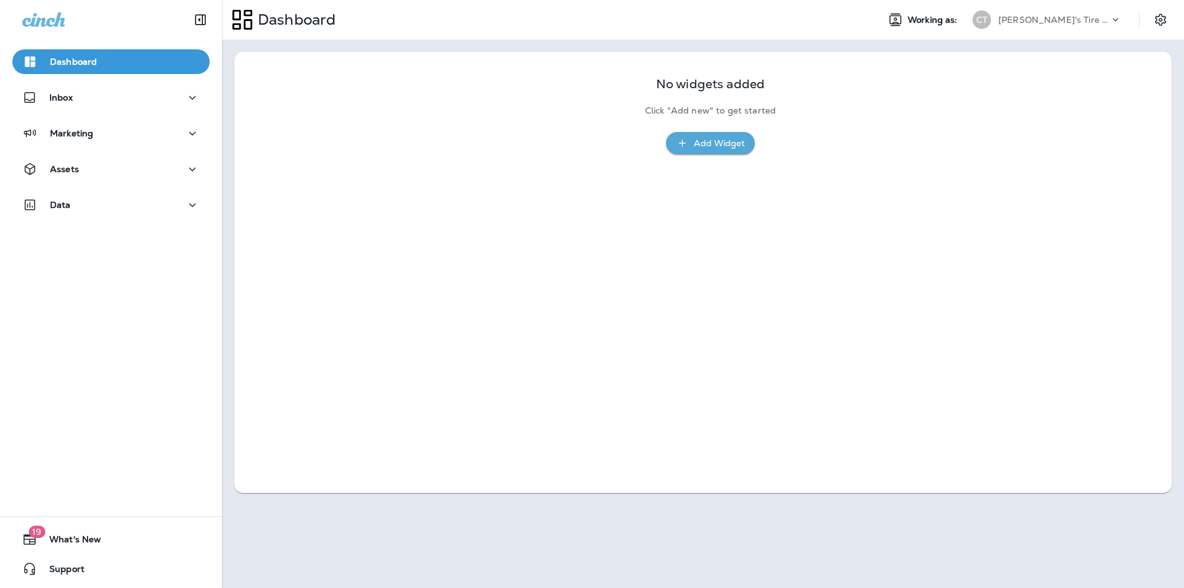 The image size is (1184, 588). I want to click on p: Marketing, so click(72, 133).